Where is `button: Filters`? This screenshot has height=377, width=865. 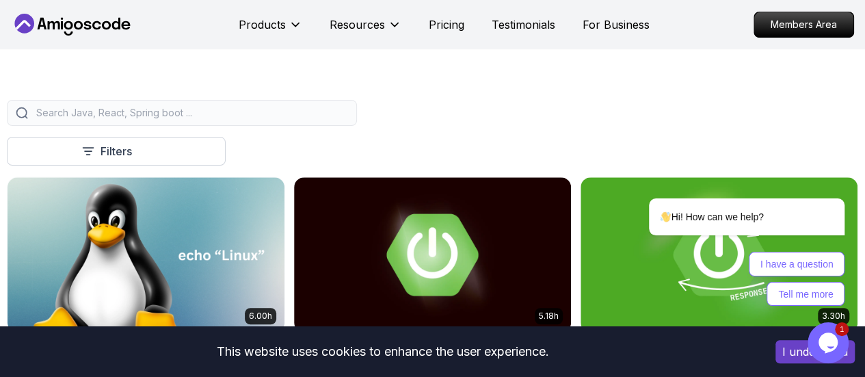
button: Filters is located at coordinates (116, 151).